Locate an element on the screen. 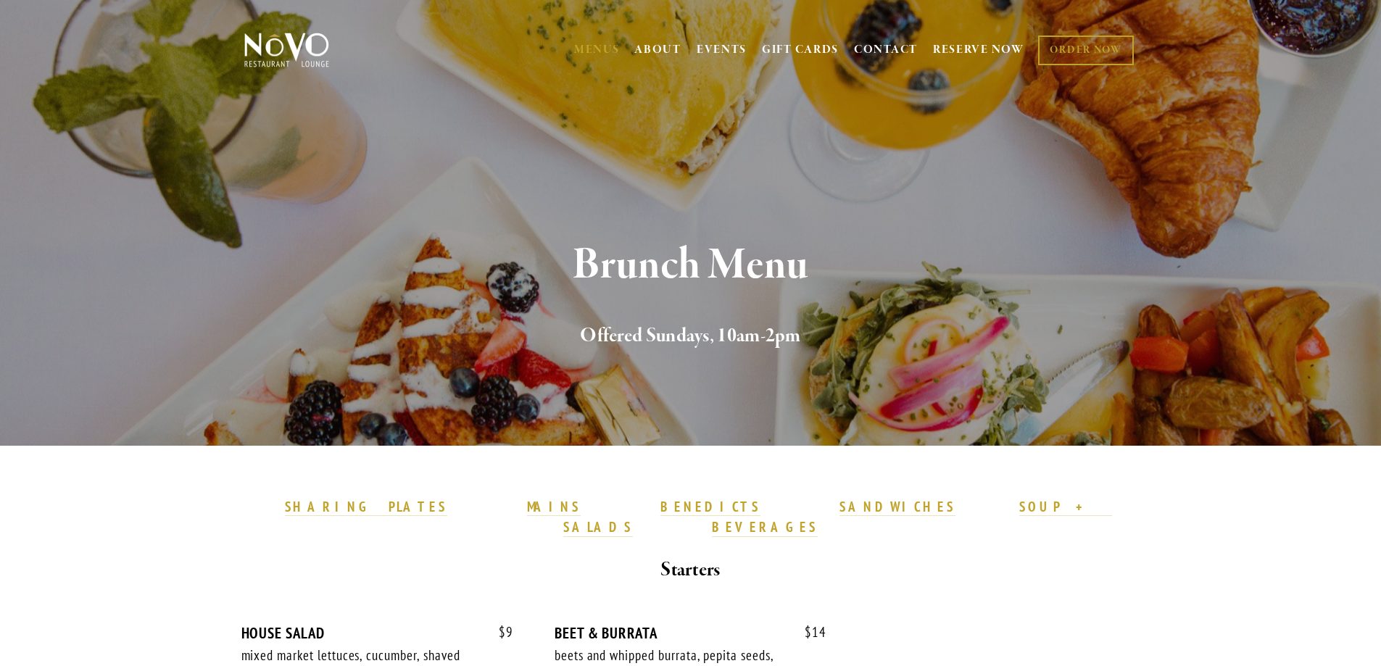 This screenshot has height=666, width=1381. strong: BENEDICTS is located at coordinates (710, 507).